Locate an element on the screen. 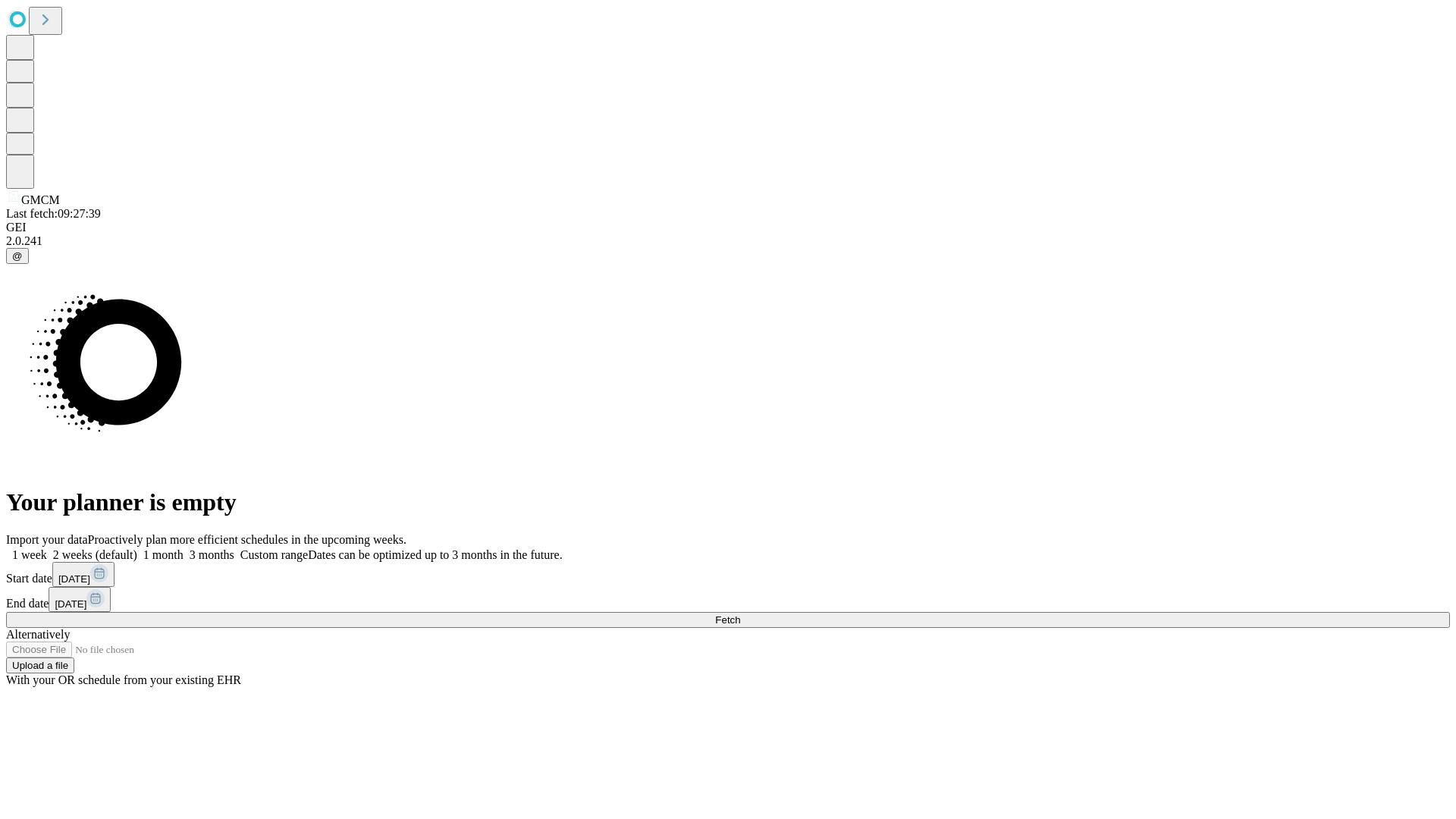  span: GMCM is located at coordinates (41, 200).